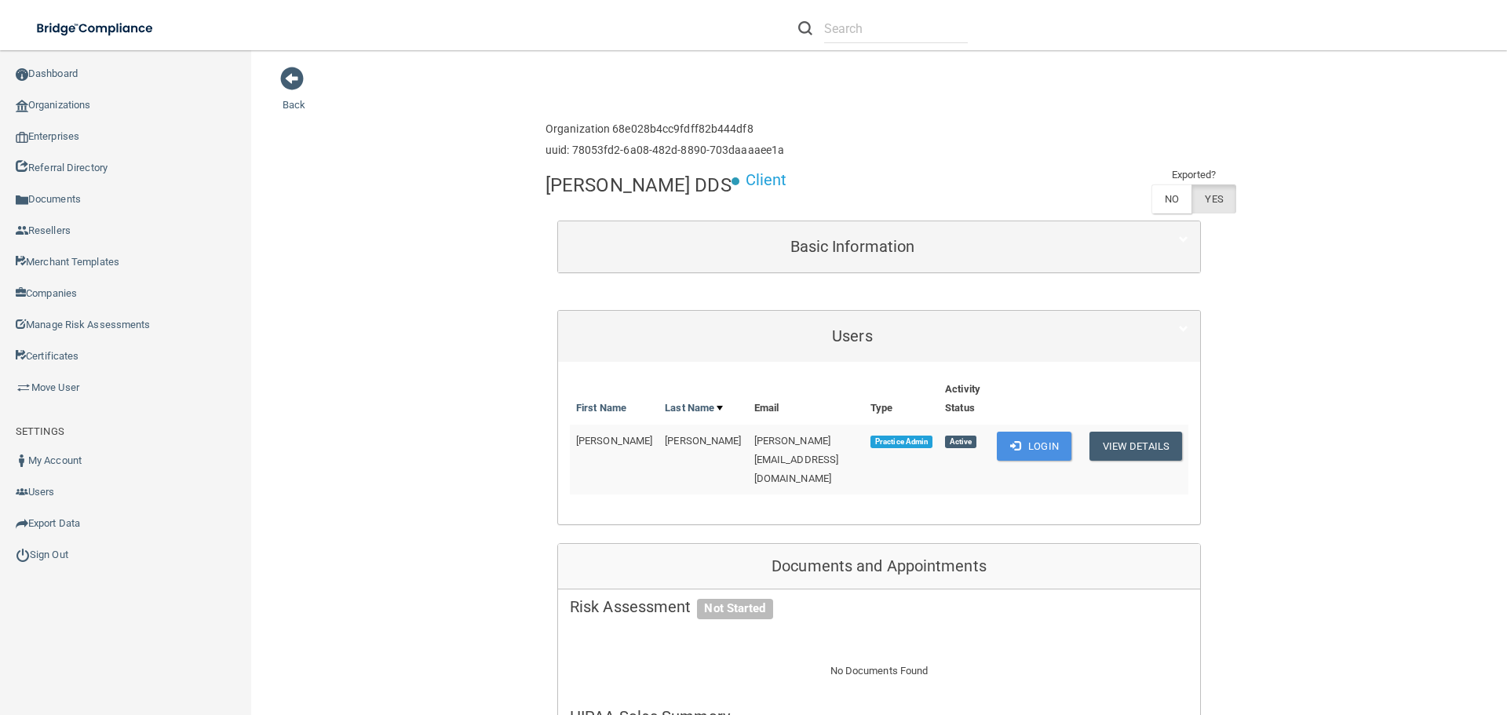  Describe the element at coordinates (40, 432) in the screenshot. I see `label: SETTINGS` at that location.